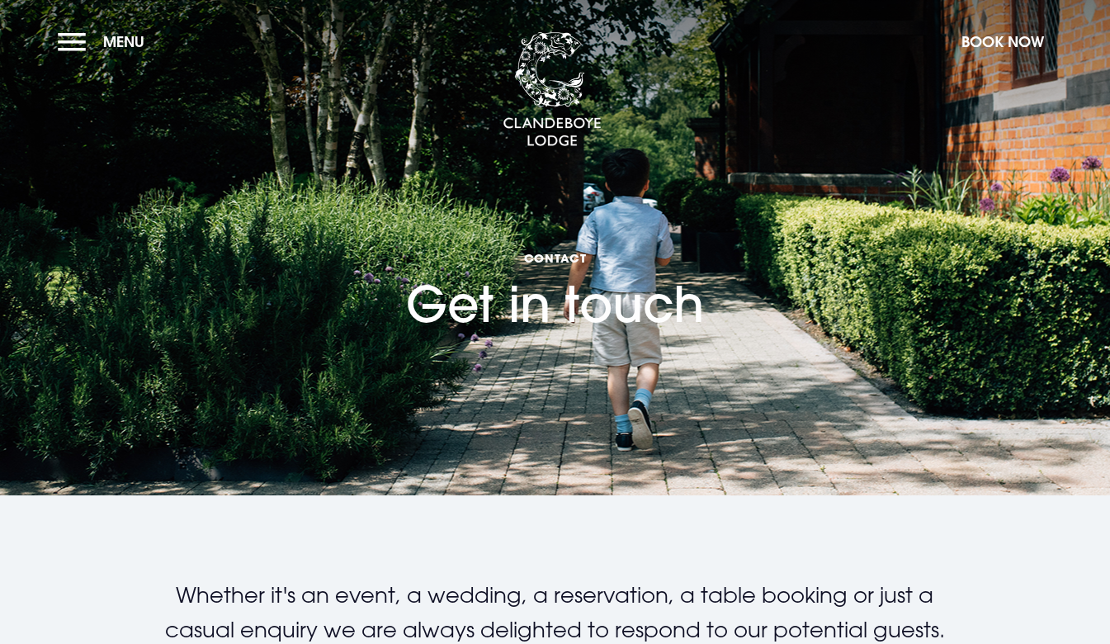 Image resolution: width=1110 pixels, height=644 pixels. I want to click on h1: Get in touch, so click(555, 252).